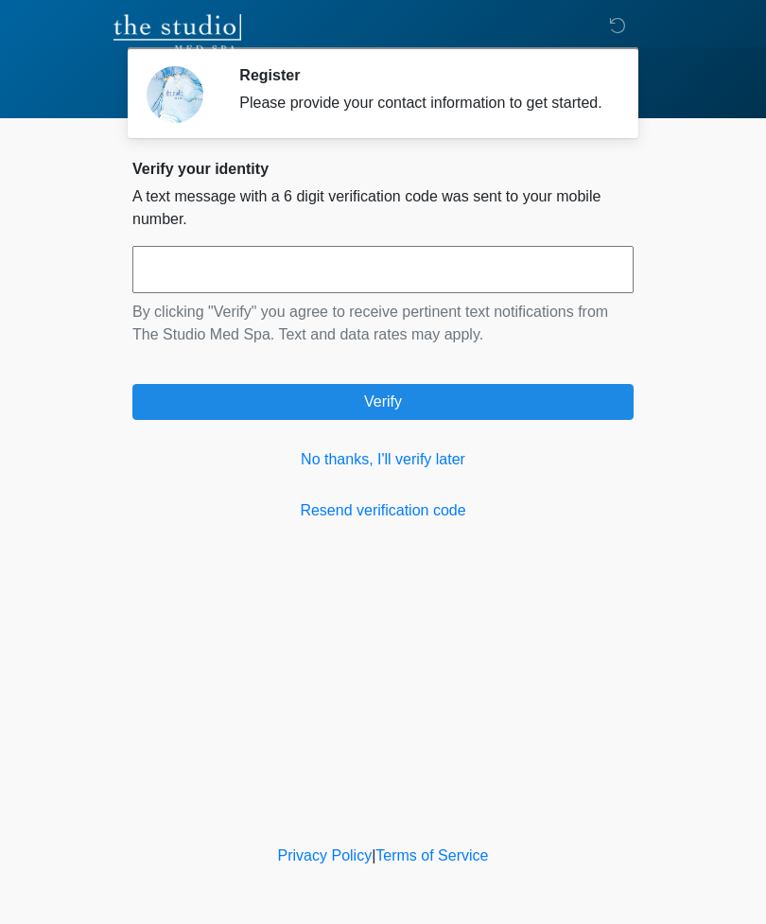 The image size is (766, 924). What do you see at coordinates (383, 323) in the screenshot?
I see `p: By clicking "Verify" you agree to receive pertinent text notifications from The Studio Med Spa. T...` at bounding box center [383, 323].